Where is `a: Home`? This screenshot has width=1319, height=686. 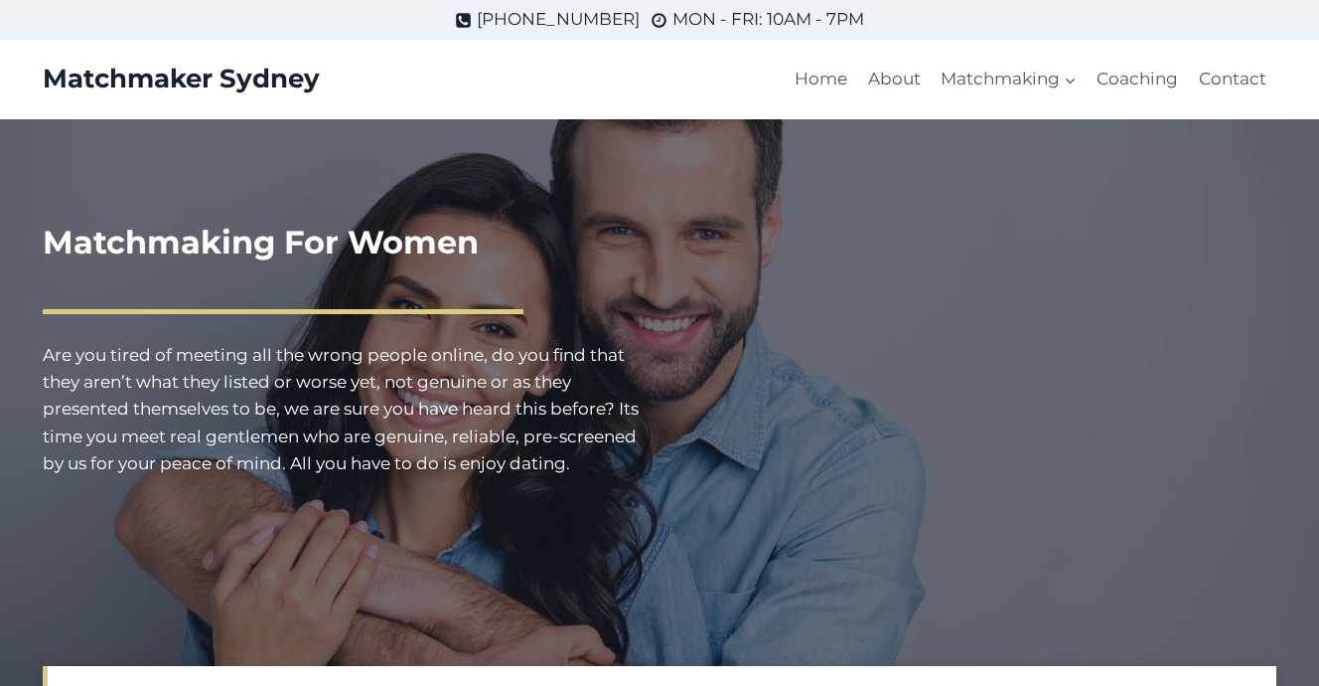
a: Home is located at coordinates (821, 79).